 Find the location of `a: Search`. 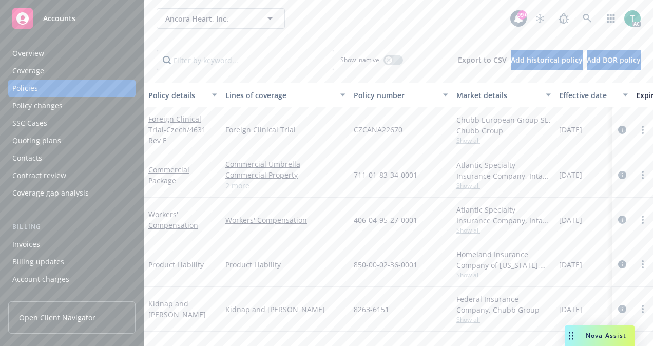

a: Search is located at coordinates (587, 18).